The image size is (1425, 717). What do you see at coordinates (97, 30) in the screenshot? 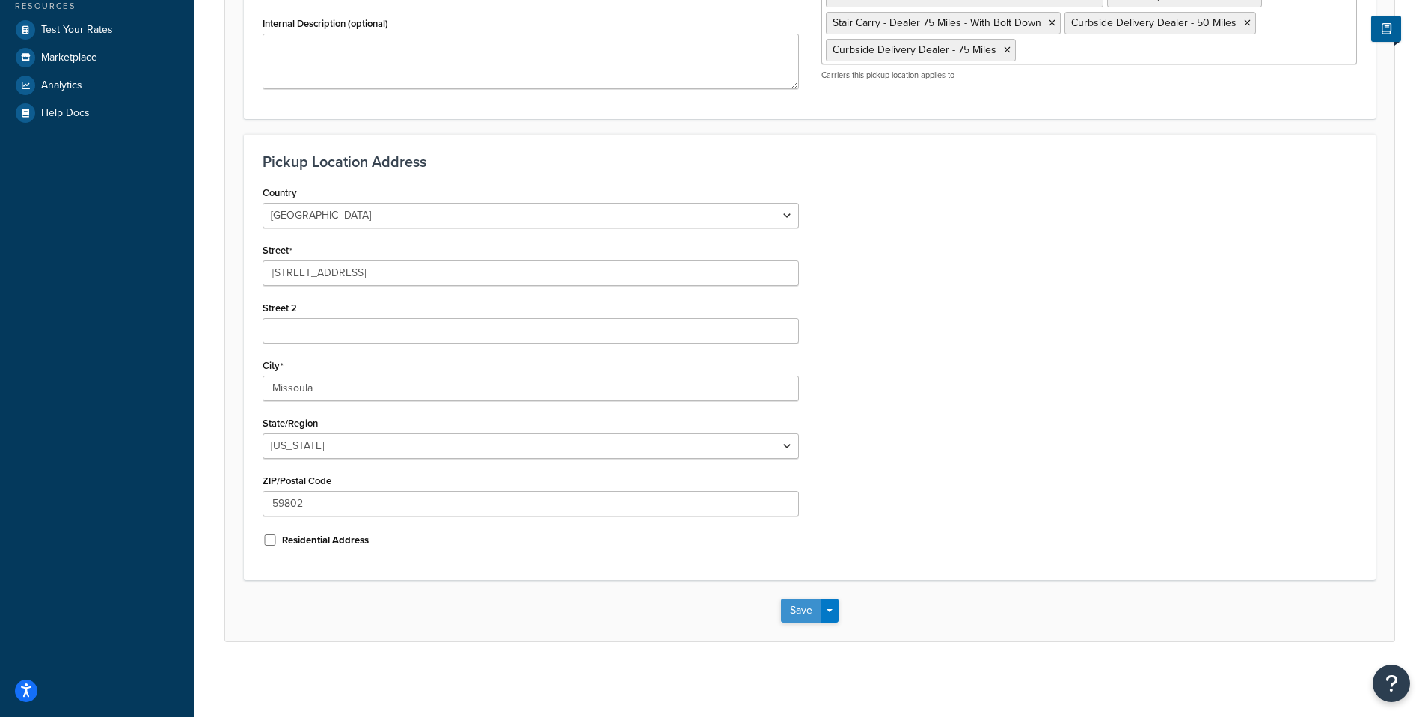
I see `li: Test Your Rates` at bounding box center [97, 30].